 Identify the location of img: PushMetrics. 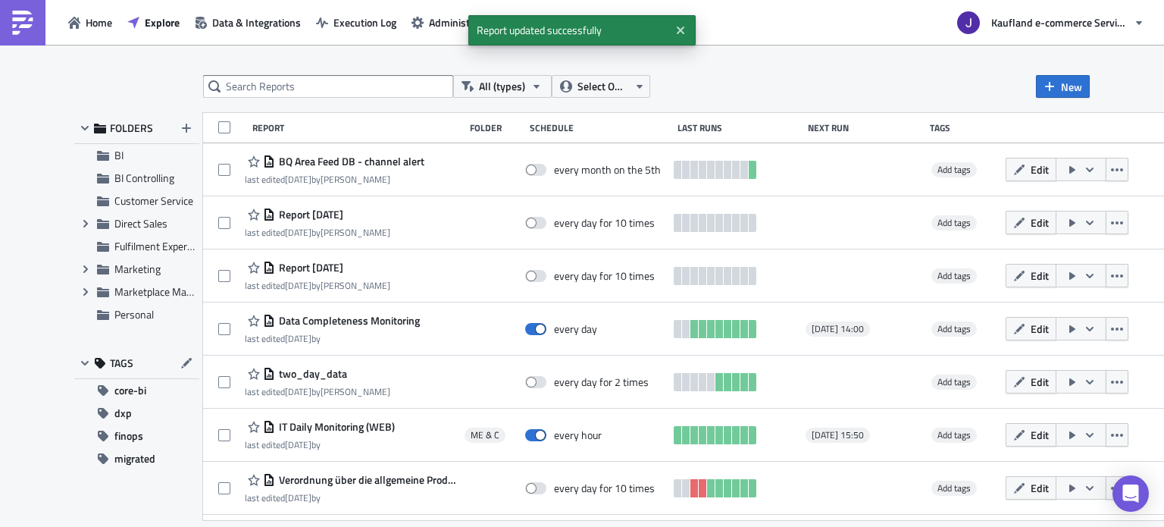
(23, 23).